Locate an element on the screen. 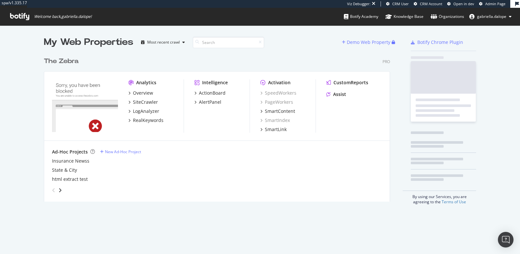  div: State & City is located at coordinates (64, 170).